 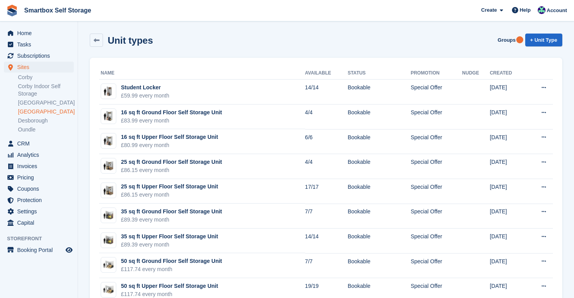 I want to click on a: Corby Indoor Self Storage, so click(x=46, y=90).